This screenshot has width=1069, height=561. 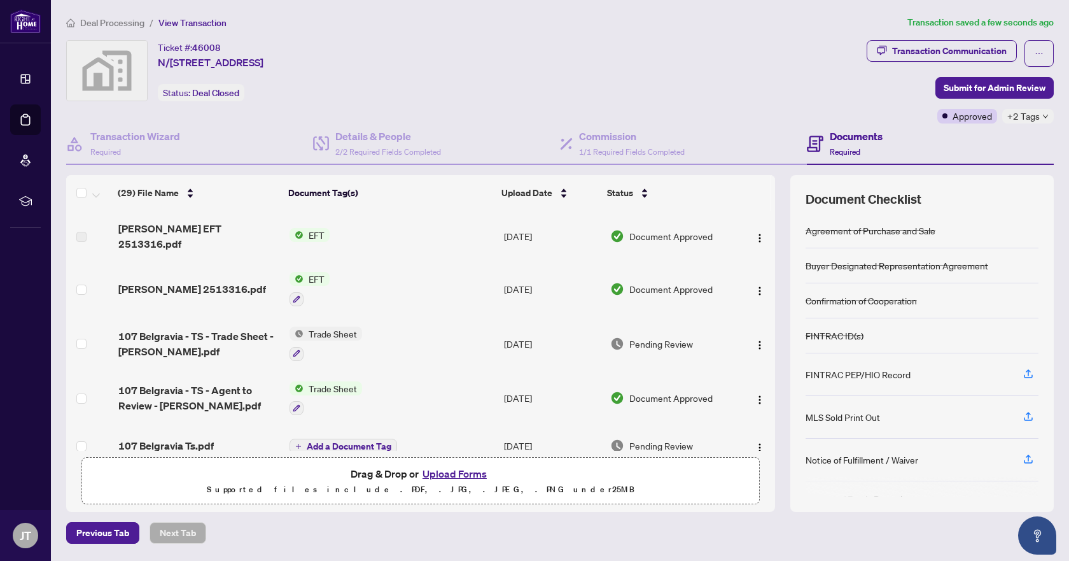 I want to click on span: Submit for Admin Review, so click(x=995, y=88).